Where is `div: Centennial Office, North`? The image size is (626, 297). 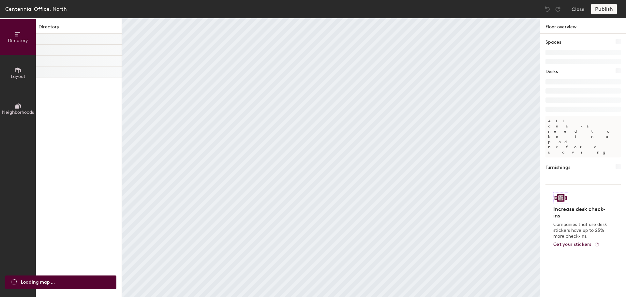
div: Centennial Office, North is located at coordinates (36, 9).